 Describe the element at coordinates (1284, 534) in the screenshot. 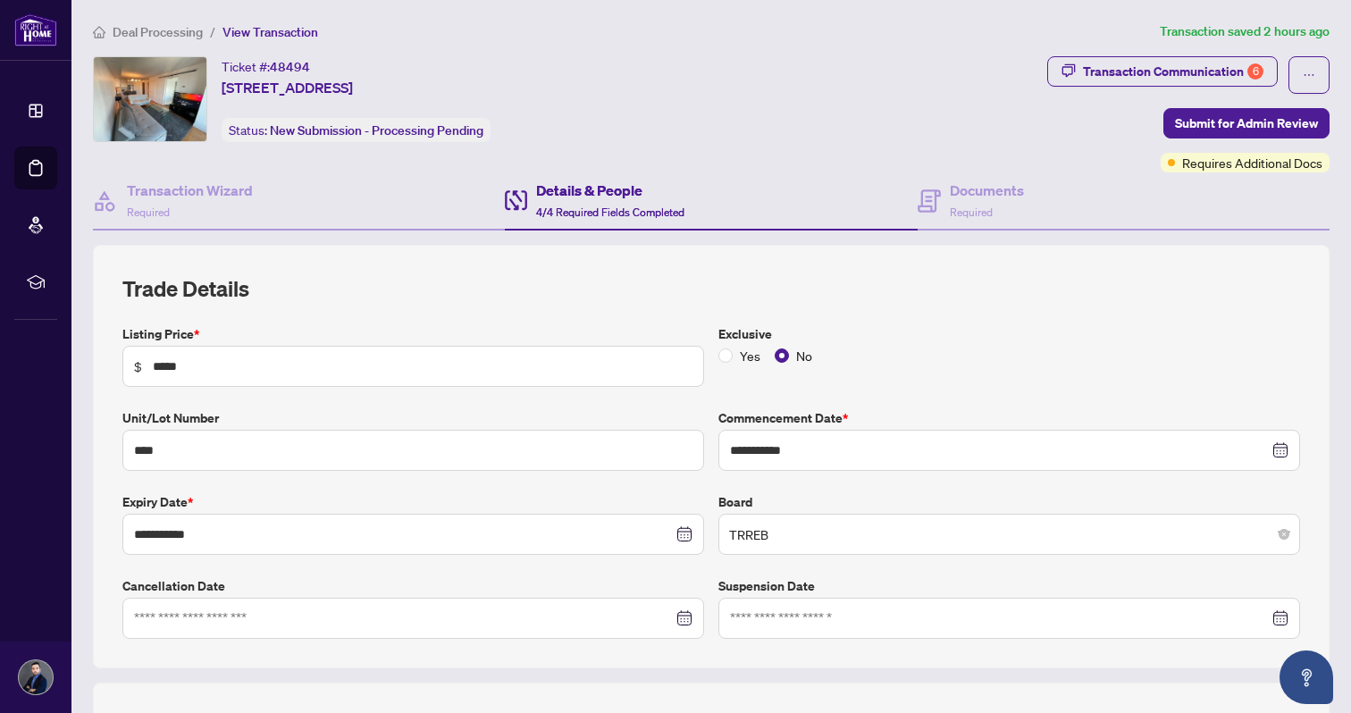

I see `span: close-circle` at that location.